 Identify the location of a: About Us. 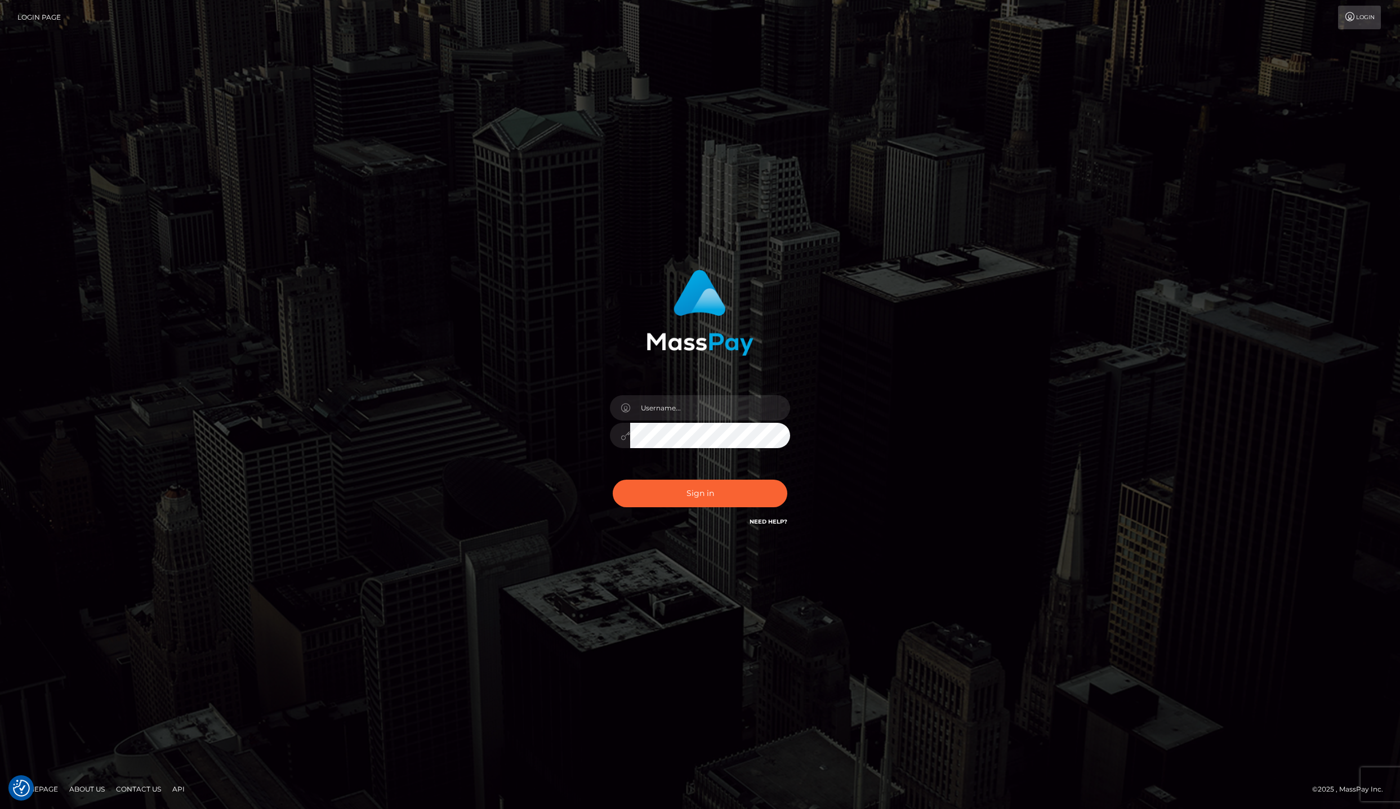
(87, 789).